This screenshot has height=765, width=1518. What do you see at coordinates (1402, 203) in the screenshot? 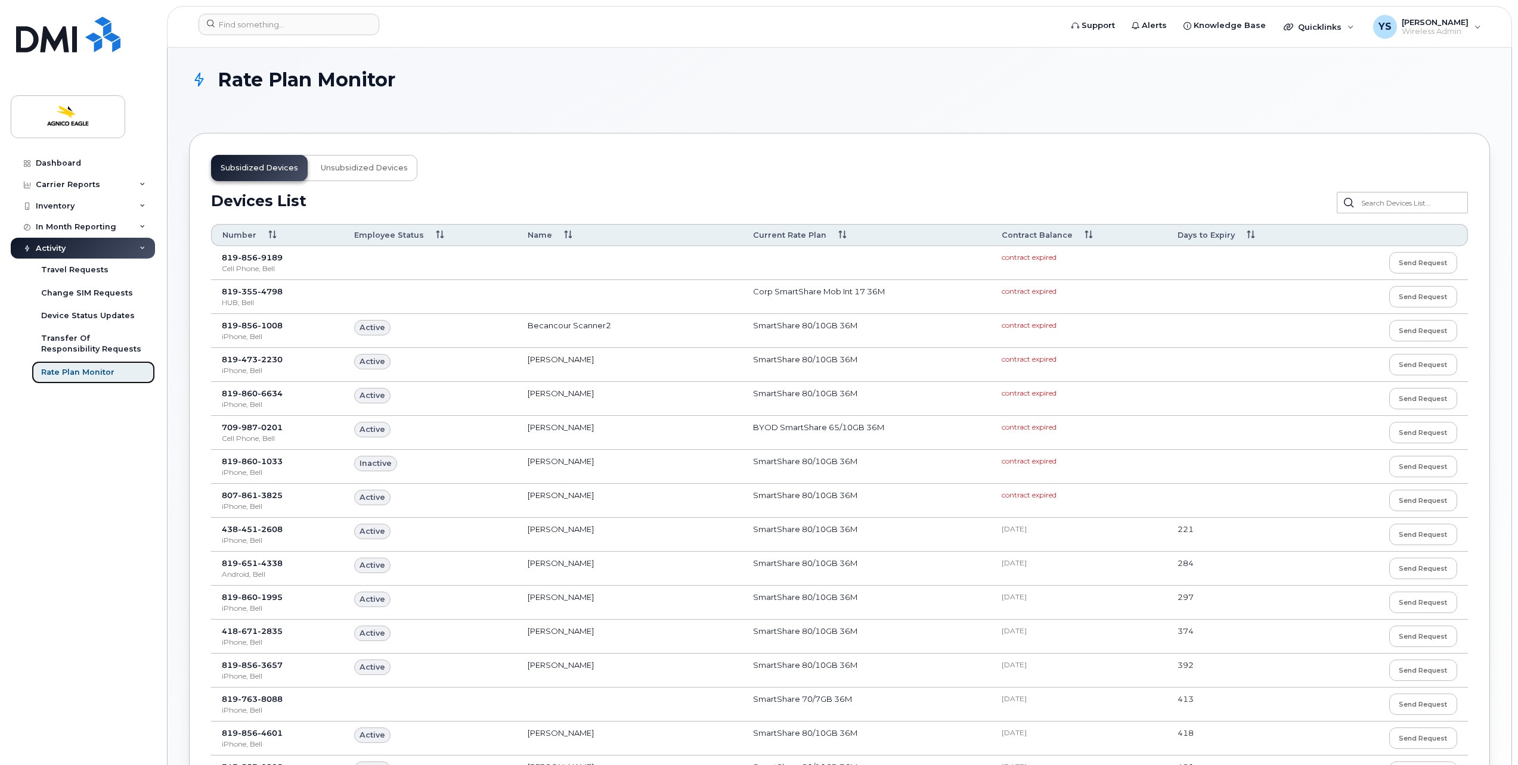
I see `input: Search Devices List...` at bounding box center [1402, 203].